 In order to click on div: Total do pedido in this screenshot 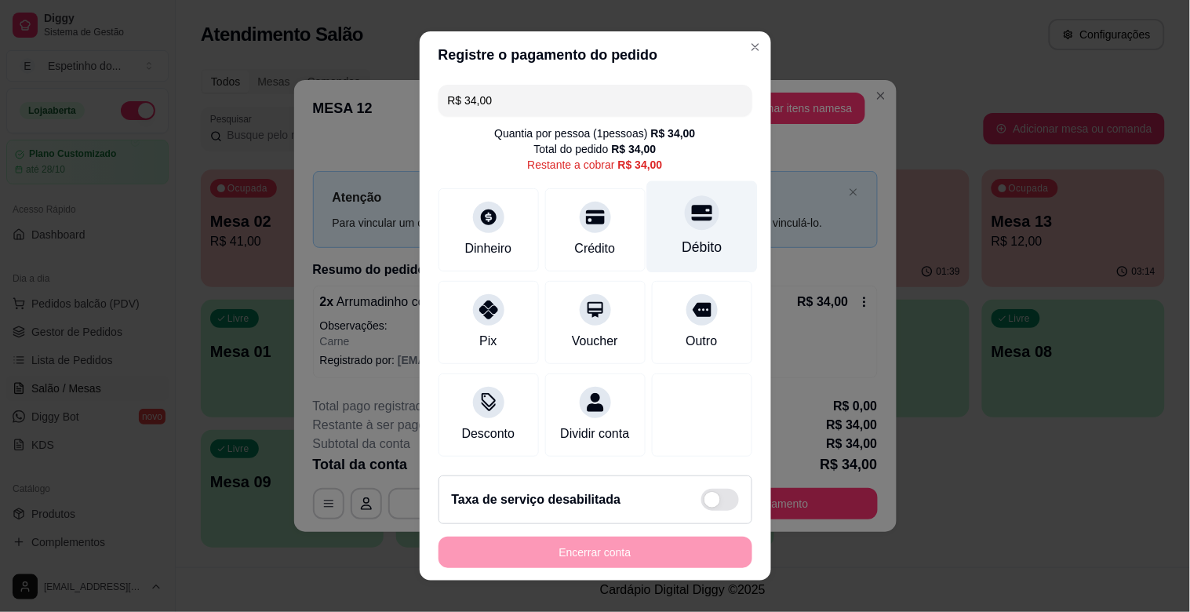, I will do `click(595, 149)`.